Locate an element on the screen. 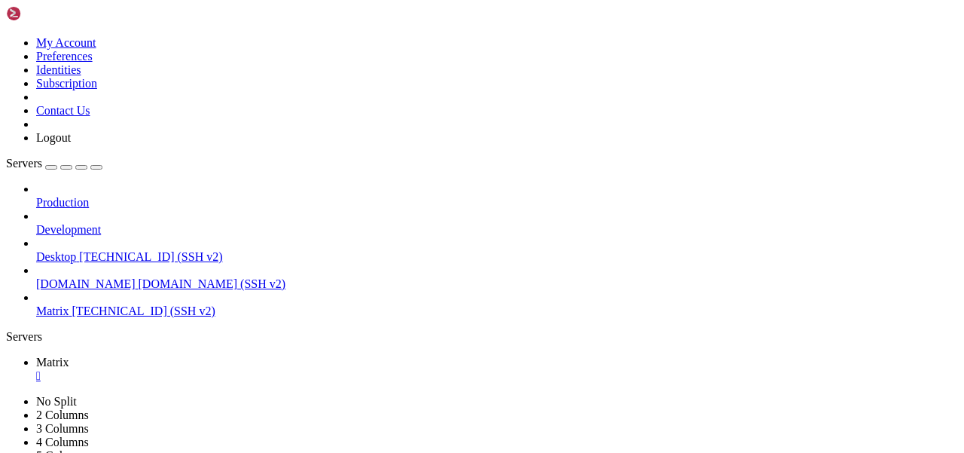  span: Development is located at coordinates (69, 229).